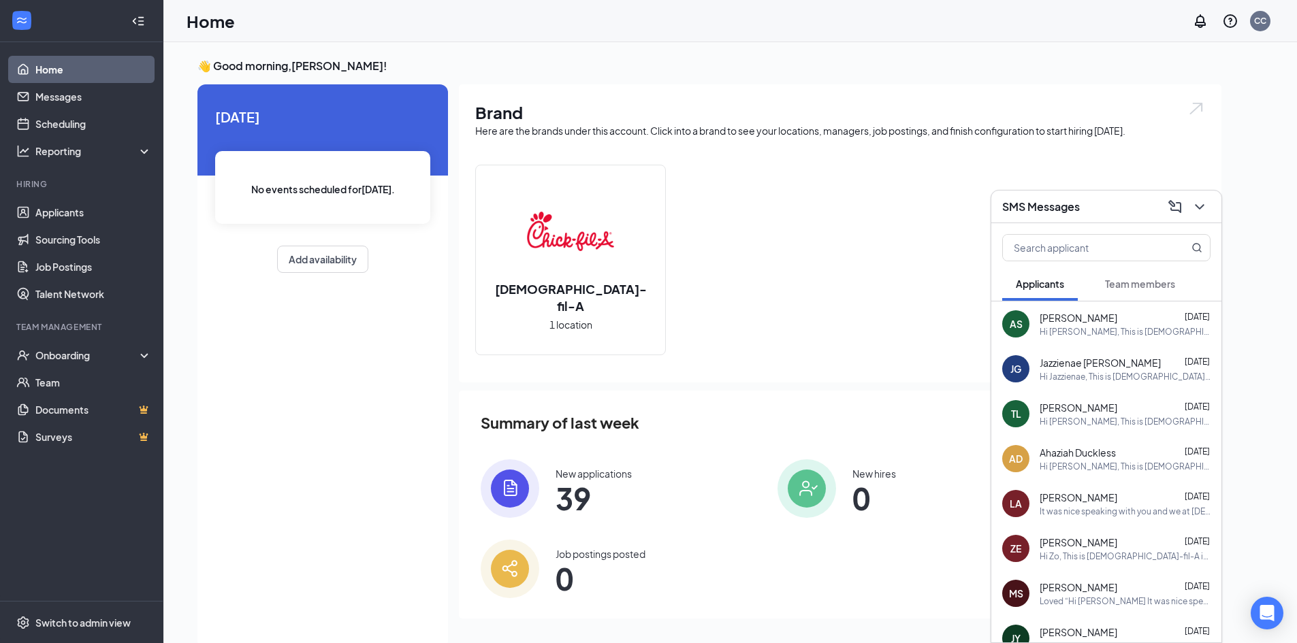 This screenshot has width=1297, height=643. Describe the element at coordinates (840, 131) in the screenshot. I see `div: Here are the brands under this account. Click into a brand to see your locations, managers, job p...` at that location.